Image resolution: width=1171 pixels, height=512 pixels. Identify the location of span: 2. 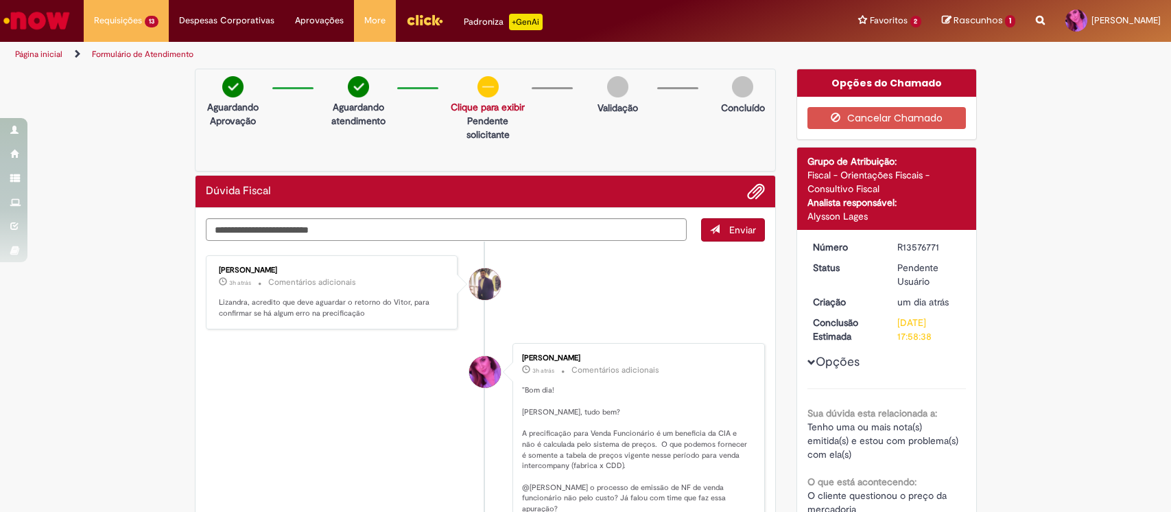
(916, 21).